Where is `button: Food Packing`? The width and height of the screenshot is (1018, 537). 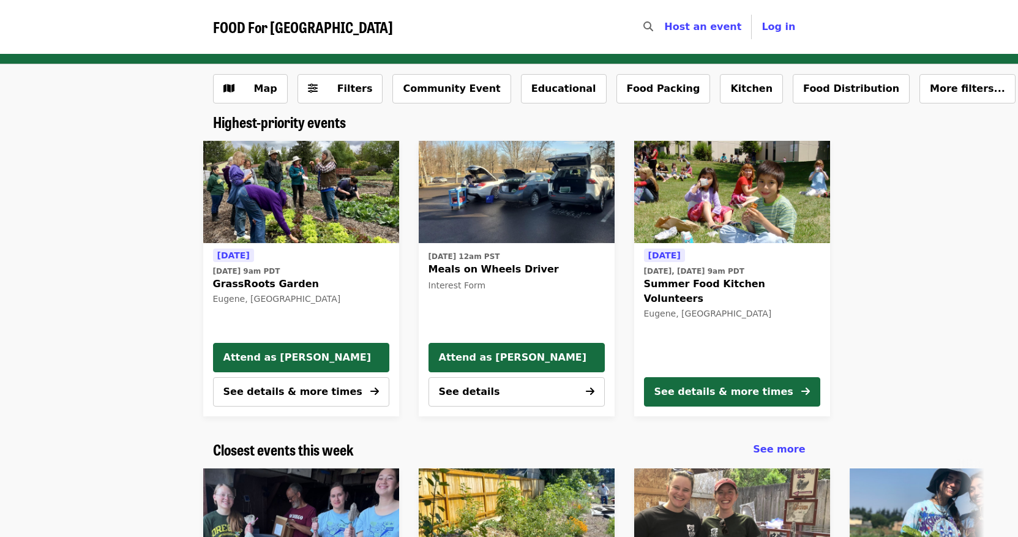 button: Food Packing is located at coordinates (663, 89).